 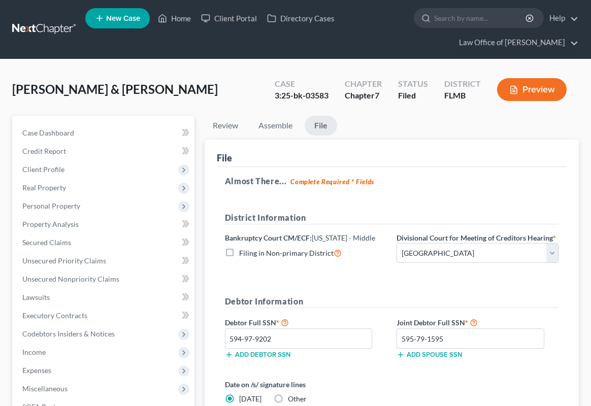 I want to click on span: Credit Report, so click(x=44, y=151).